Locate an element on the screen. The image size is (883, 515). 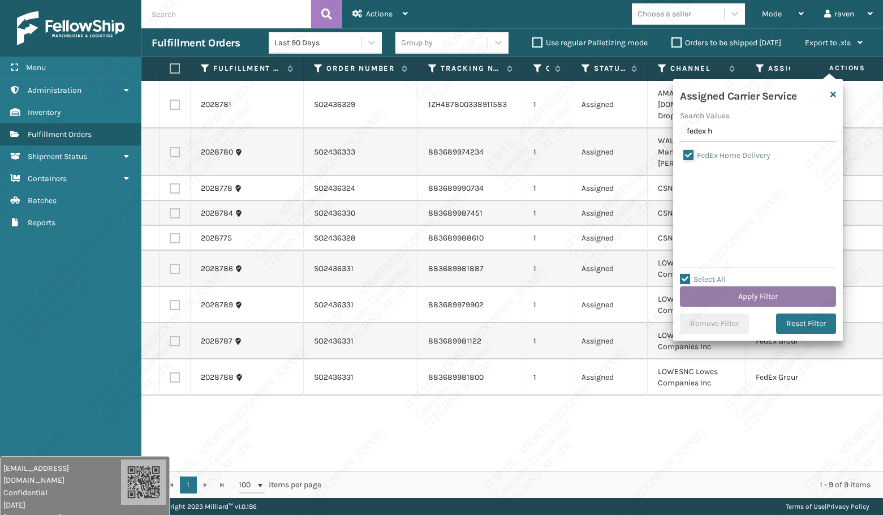
label: Quantity is located at coordinates (548, 68).